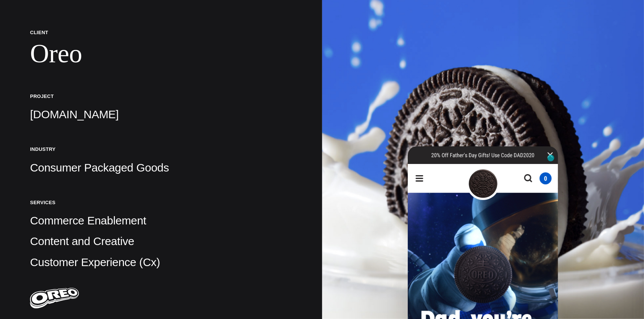 This screenshot has width=644, height=319. Describe the element at coordinates (161, 221) in the screenshot. I see `p: Commerce Enablement` at that location.